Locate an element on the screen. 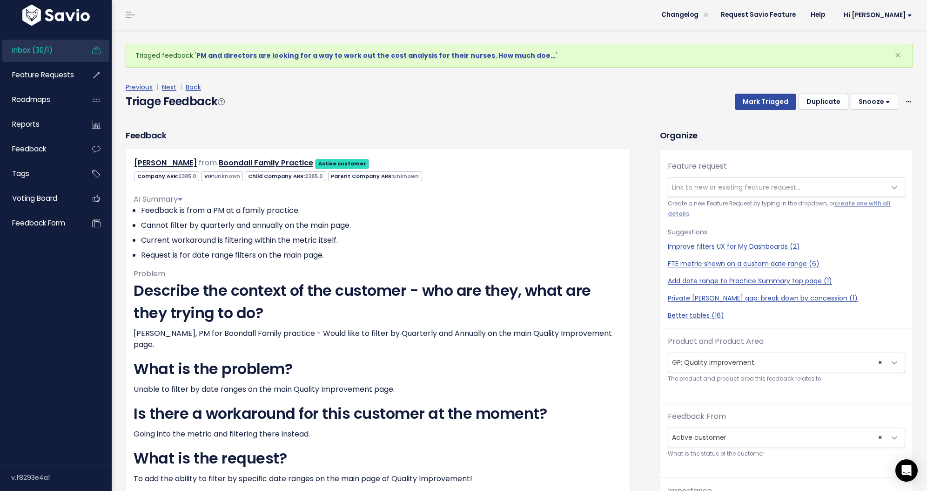 The height and width of the screenshot is (491, 927). span: Feedback is located at coordinates (29, 148).